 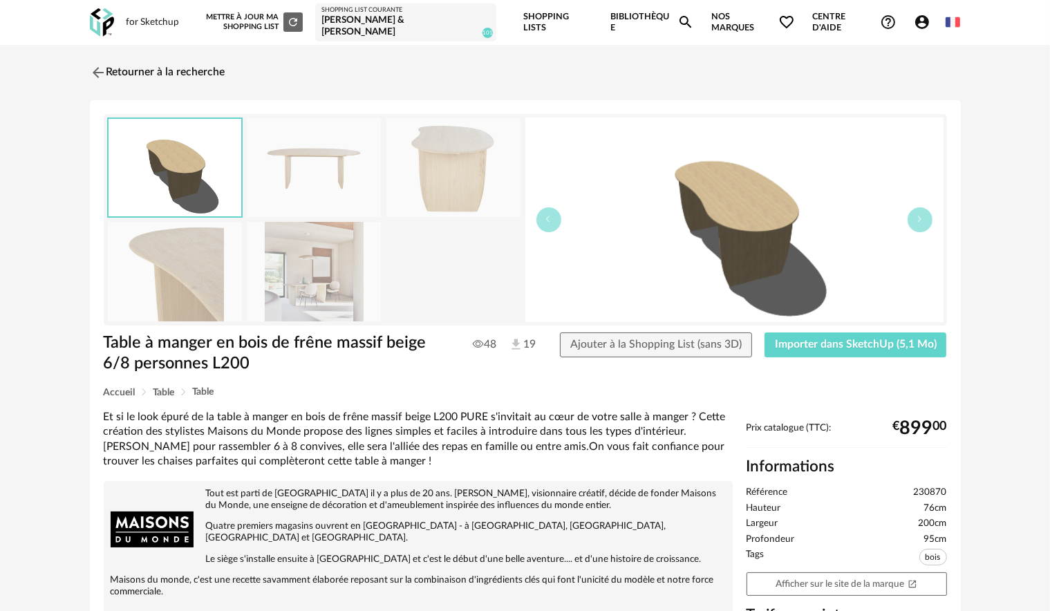 What do you see at coordinates (888, 22) in the screenshot?
I see `span: Help Circle Outline icon` at bounding box center [888, 22].